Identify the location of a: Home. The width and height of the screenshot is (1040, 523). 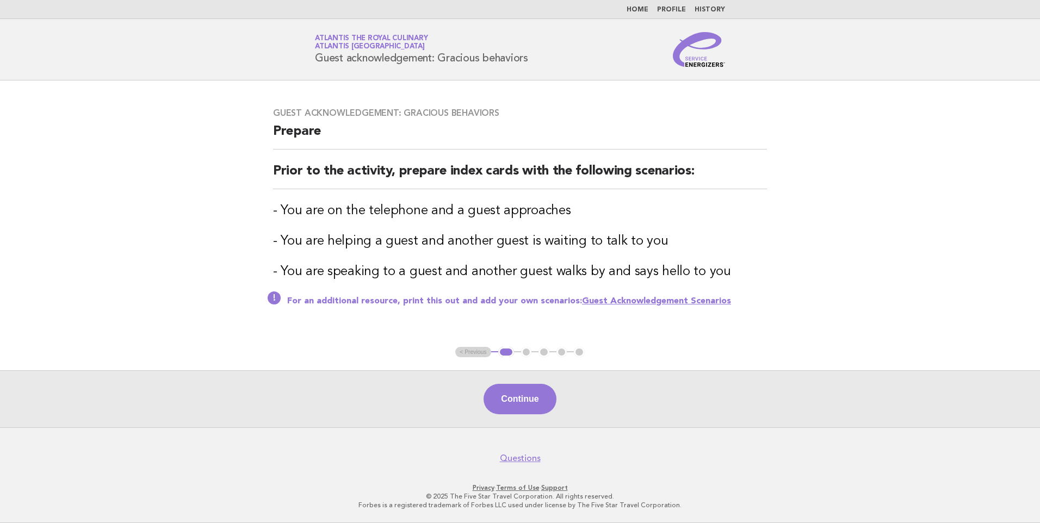
(638, 10).